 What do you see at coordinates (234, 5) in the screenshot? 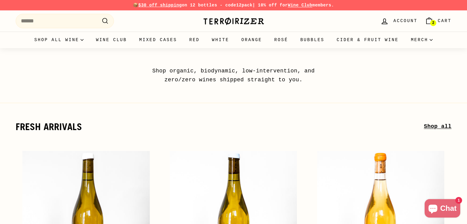
I see `p: 📦 on 12 bottles - code | 10% off for members.` at bounding box center [234, 5].